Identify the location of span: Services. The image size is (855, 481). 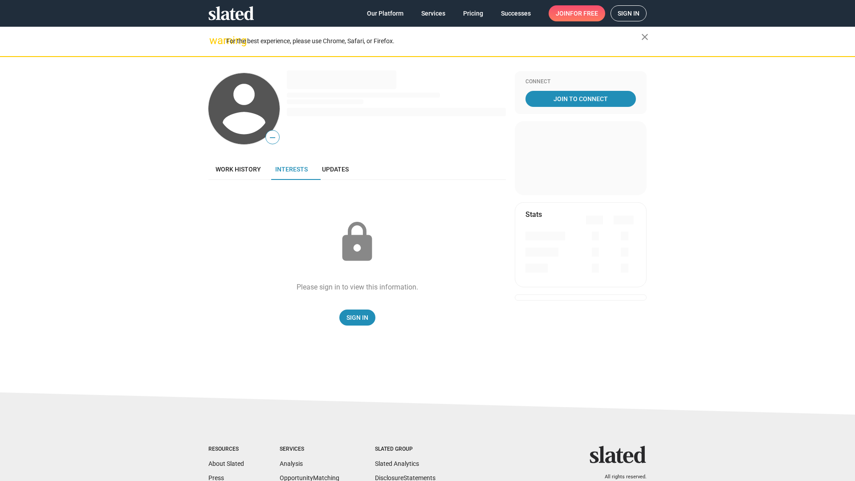
(433, 13).